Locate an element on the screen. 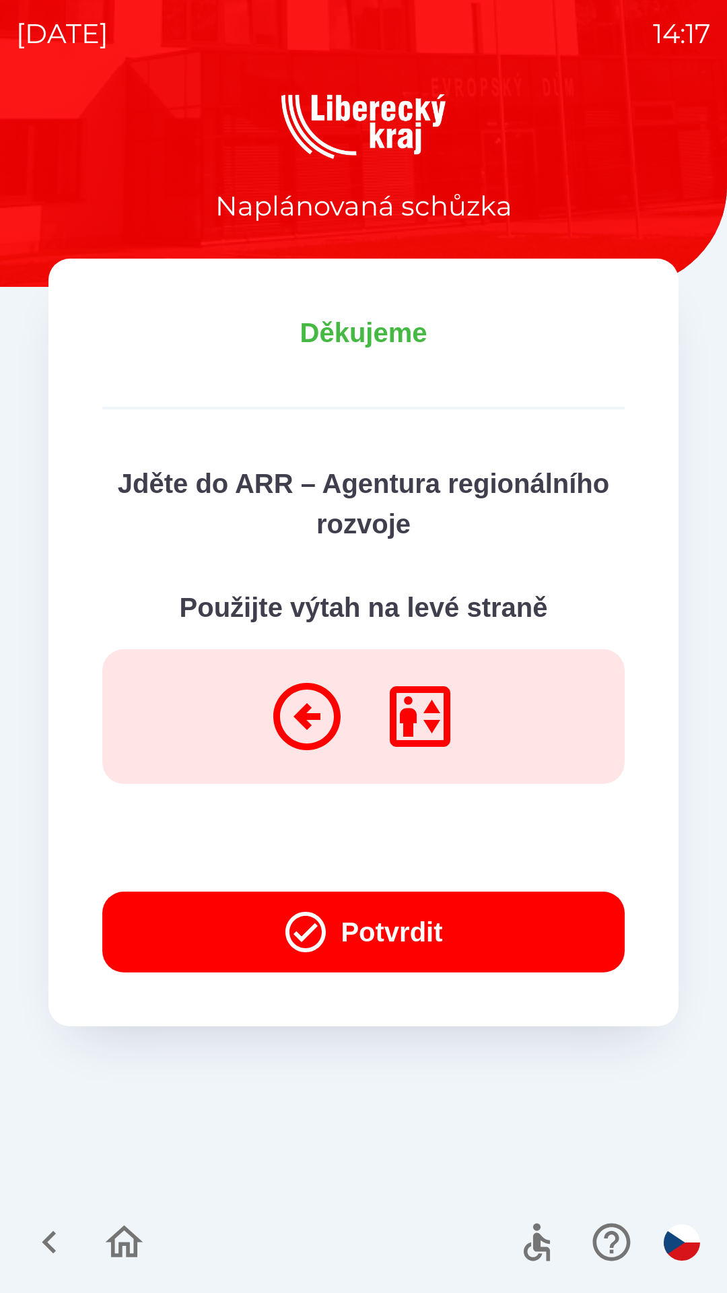  p: 14:17 is located at coordinates (682, 34).